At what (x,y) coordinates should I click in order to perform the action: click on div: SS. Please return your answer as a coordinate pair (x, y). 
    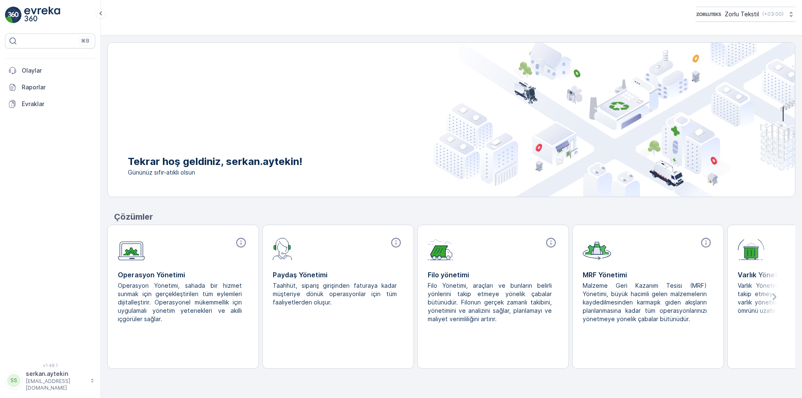
    Looking at the image, I should click on (14, 381).